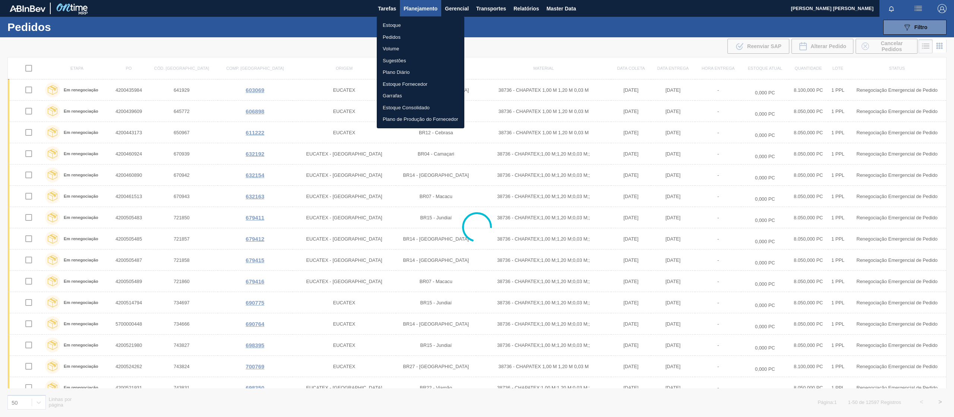 The image size is (954, 417). I want to click on a: Volume, so click(420, 49).